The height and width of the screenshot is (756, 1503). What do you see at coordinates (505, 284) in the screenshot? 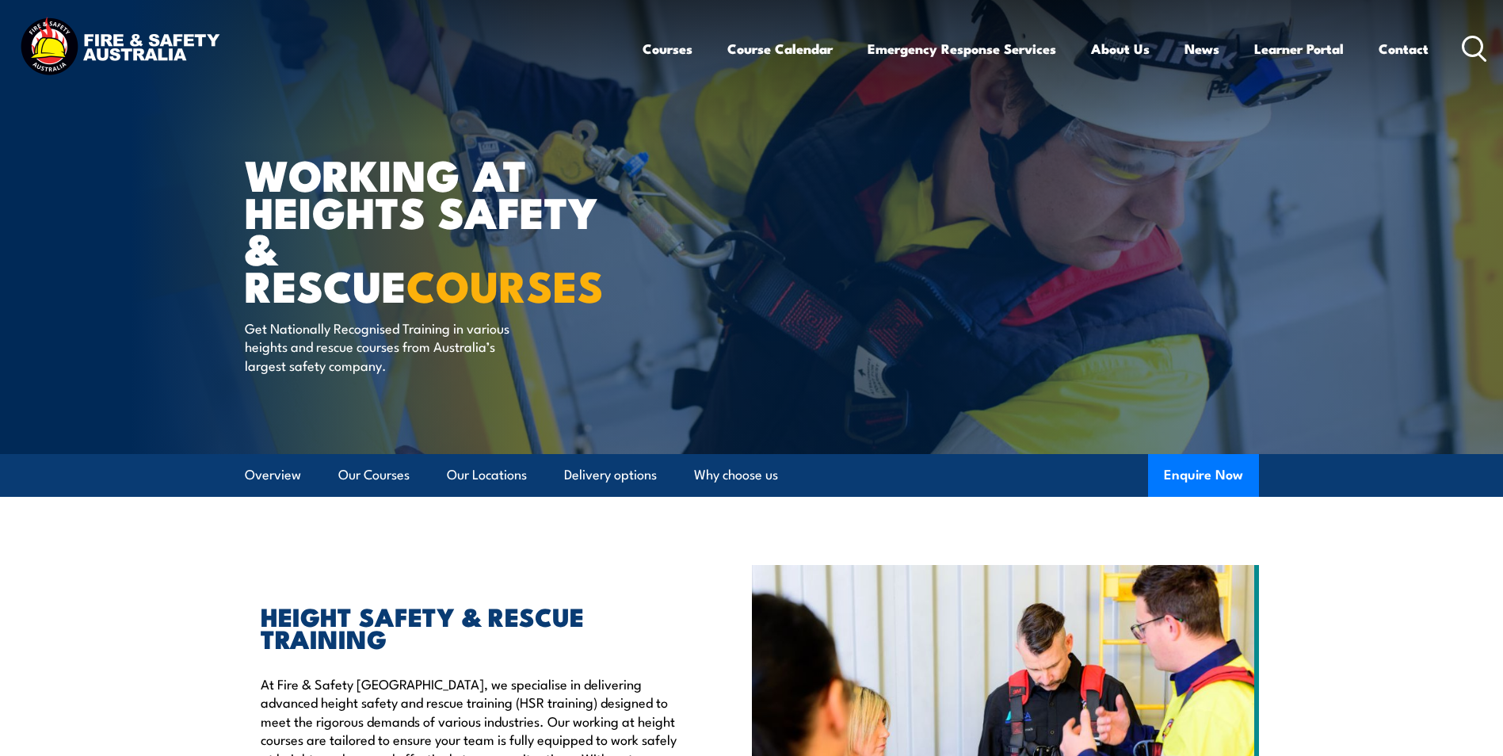
I see `strong: COURSES` at bounding box center [505, 284].